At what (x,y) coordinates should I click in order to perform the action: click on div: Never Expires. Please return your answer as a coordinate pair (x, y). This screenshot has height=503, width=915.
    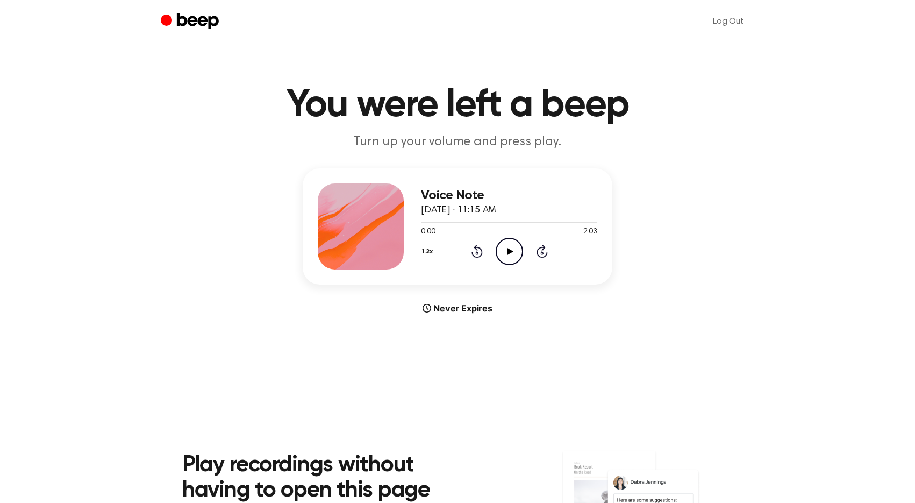
    Looking at the image, I should click on (458, 308).